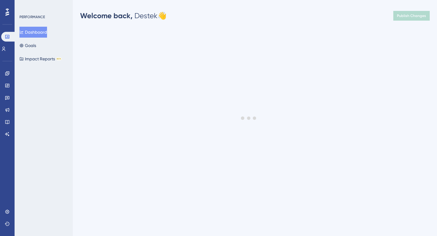  What do you see at coordinates (32, 17) in the screenshot?
I see `div: PERFORMANCE` at bounding box center [32, 17].